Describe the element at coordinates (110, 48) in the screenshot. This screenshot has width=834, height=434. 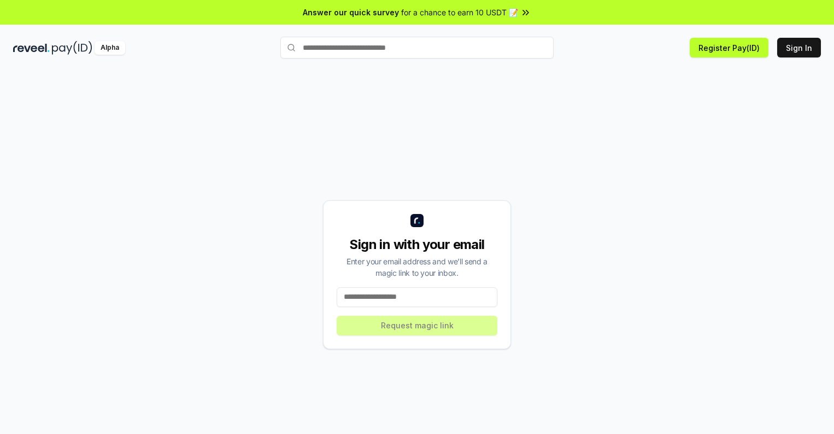
I see `div: Alpha` at that location.